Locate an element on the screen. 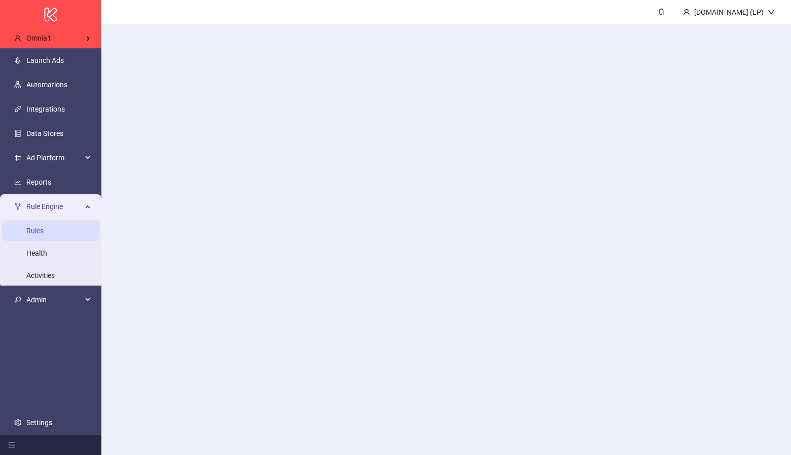 This screenshot has height=455, width=791. span: bell is located at coordinates (661, 12).